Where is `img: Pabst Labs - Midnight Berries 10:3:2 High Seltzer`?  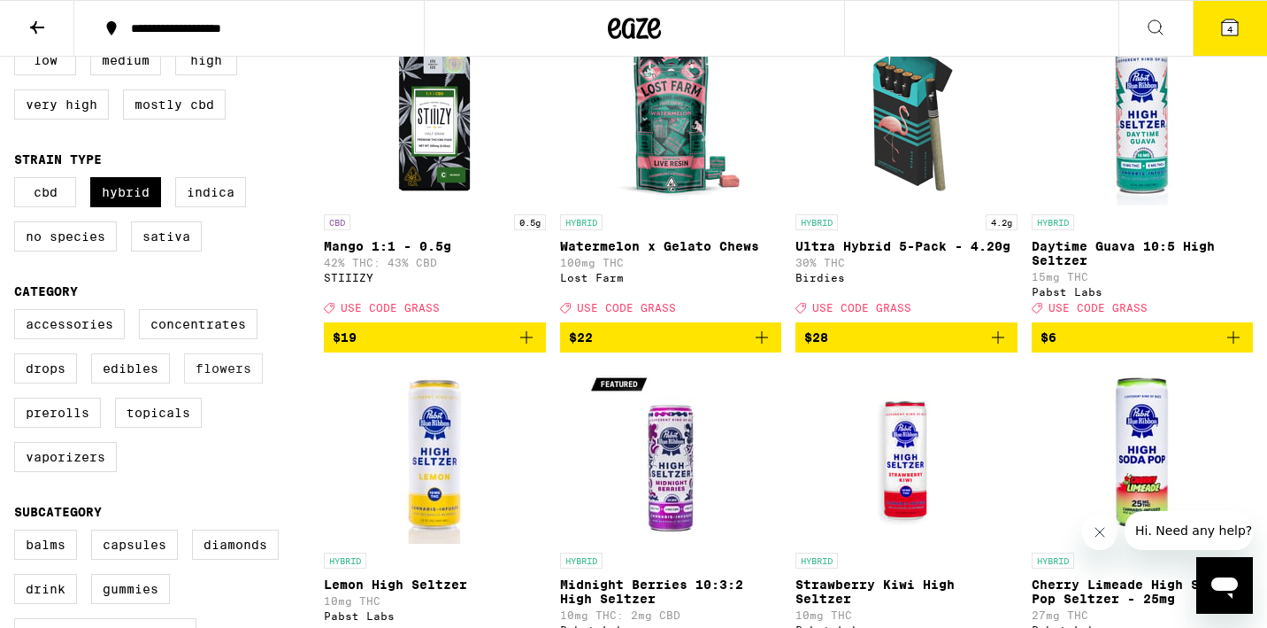 img: Pabst Labs - Midnight Berries 10:3:2 High Seltzer is located at coordinates (671, 455).